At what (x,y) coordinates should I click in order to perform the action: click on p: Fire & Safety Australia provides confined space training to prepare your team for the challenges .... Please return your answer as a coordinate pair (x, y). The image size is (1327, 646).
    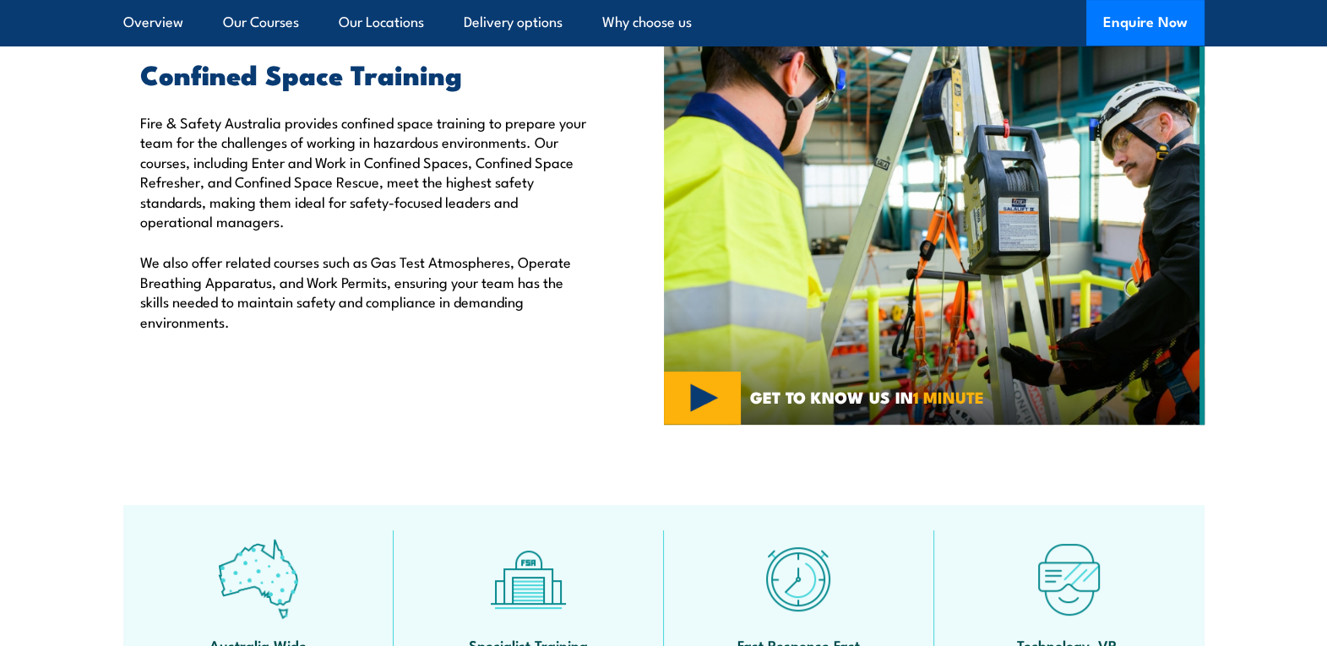
    Looking at the image, I should click on (363, 172).